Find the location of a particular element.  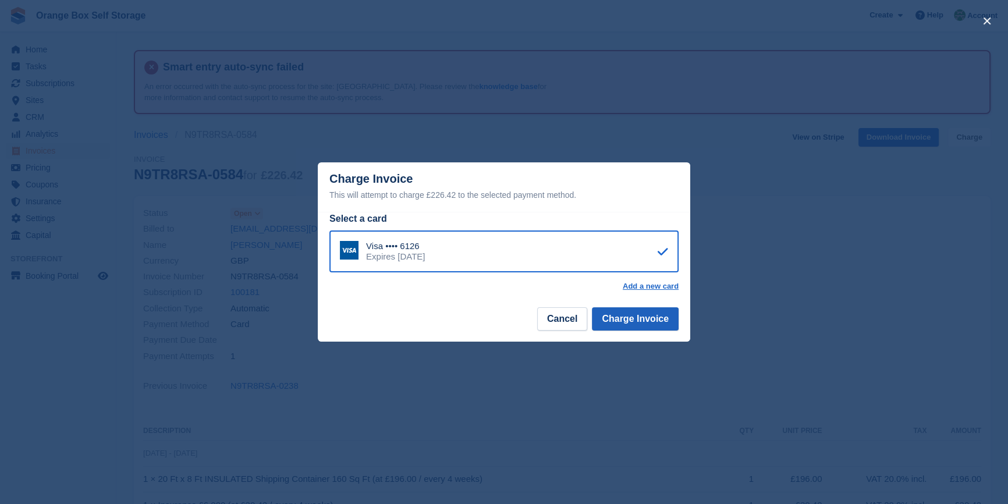

a: Add a new card is located at coordinates (651, 286).